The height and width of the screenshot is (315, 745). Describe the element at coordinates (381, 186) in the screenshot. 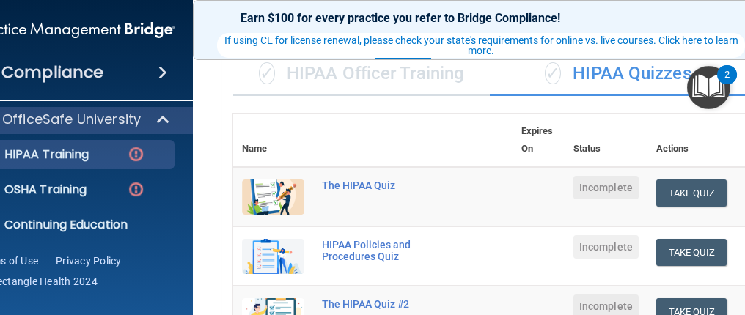

I see `div: The HIPAA Quiz` at that location.